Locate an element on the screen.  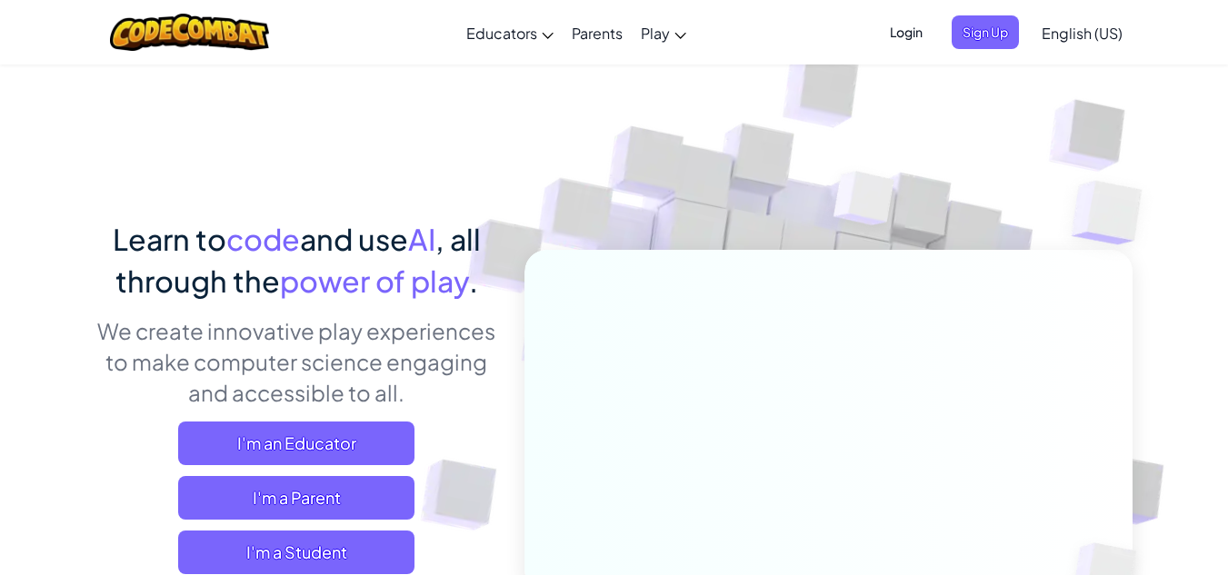
a: I'm an Educator is located at coordinates (296, 444).